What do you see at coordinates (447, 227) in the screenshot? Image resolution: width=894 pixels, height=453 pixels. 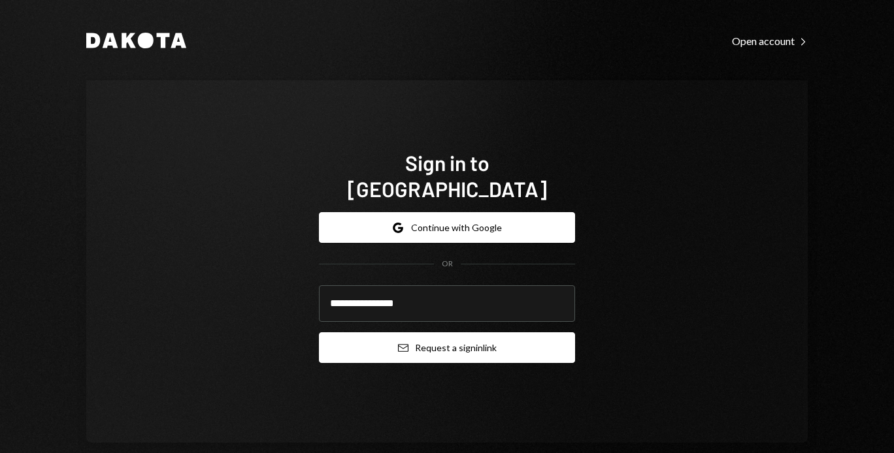 I see `button: Continue with Google` at bounding box center [447, 227].